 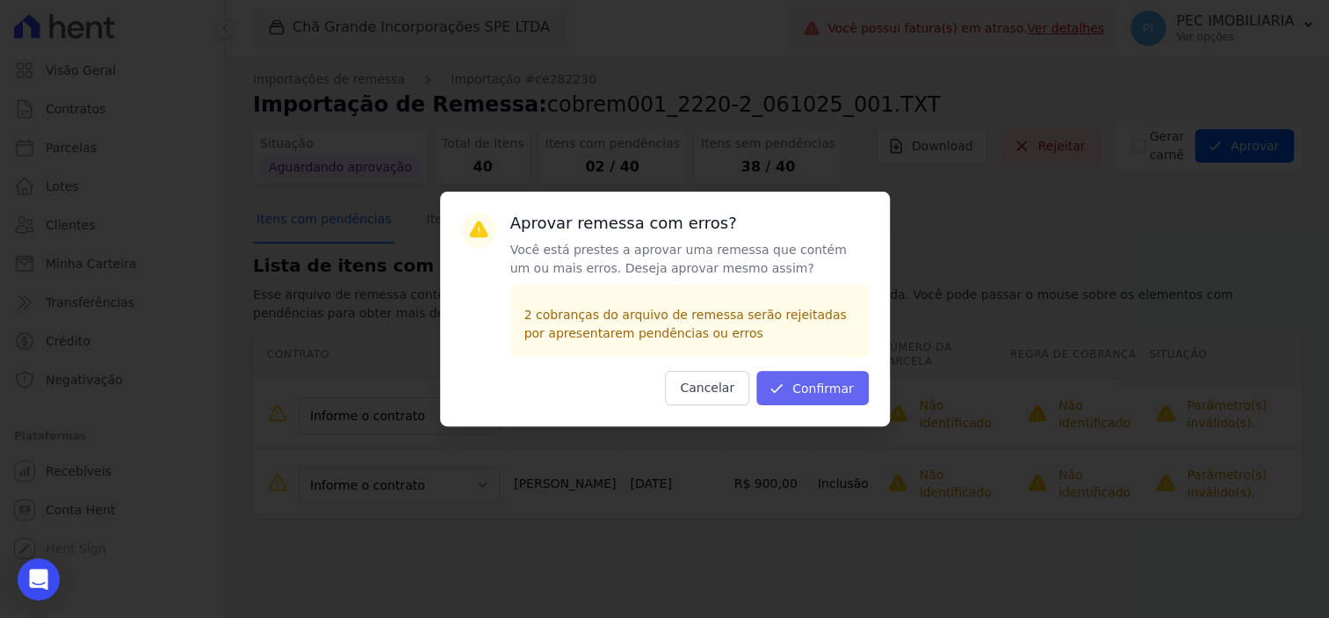 I want to click on div: Open Intercom Messenger, so click(x=39, y=579).